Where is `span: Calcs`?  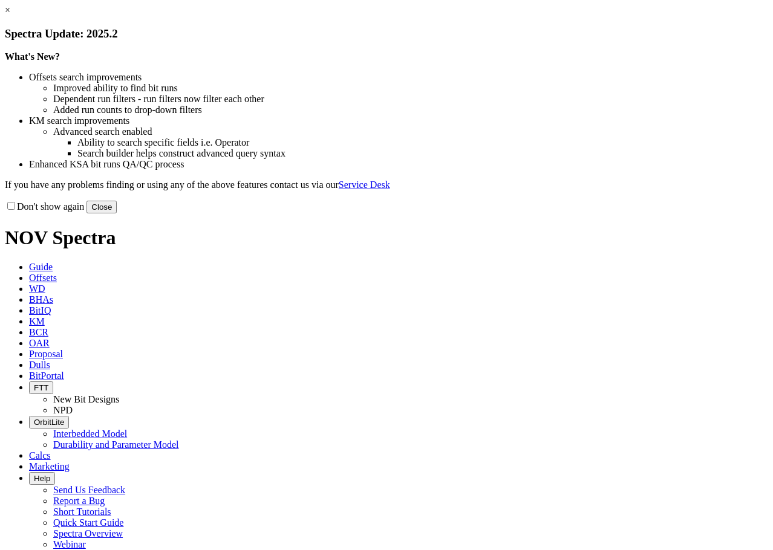 span: Calcs is located at coordinates (40, 455).